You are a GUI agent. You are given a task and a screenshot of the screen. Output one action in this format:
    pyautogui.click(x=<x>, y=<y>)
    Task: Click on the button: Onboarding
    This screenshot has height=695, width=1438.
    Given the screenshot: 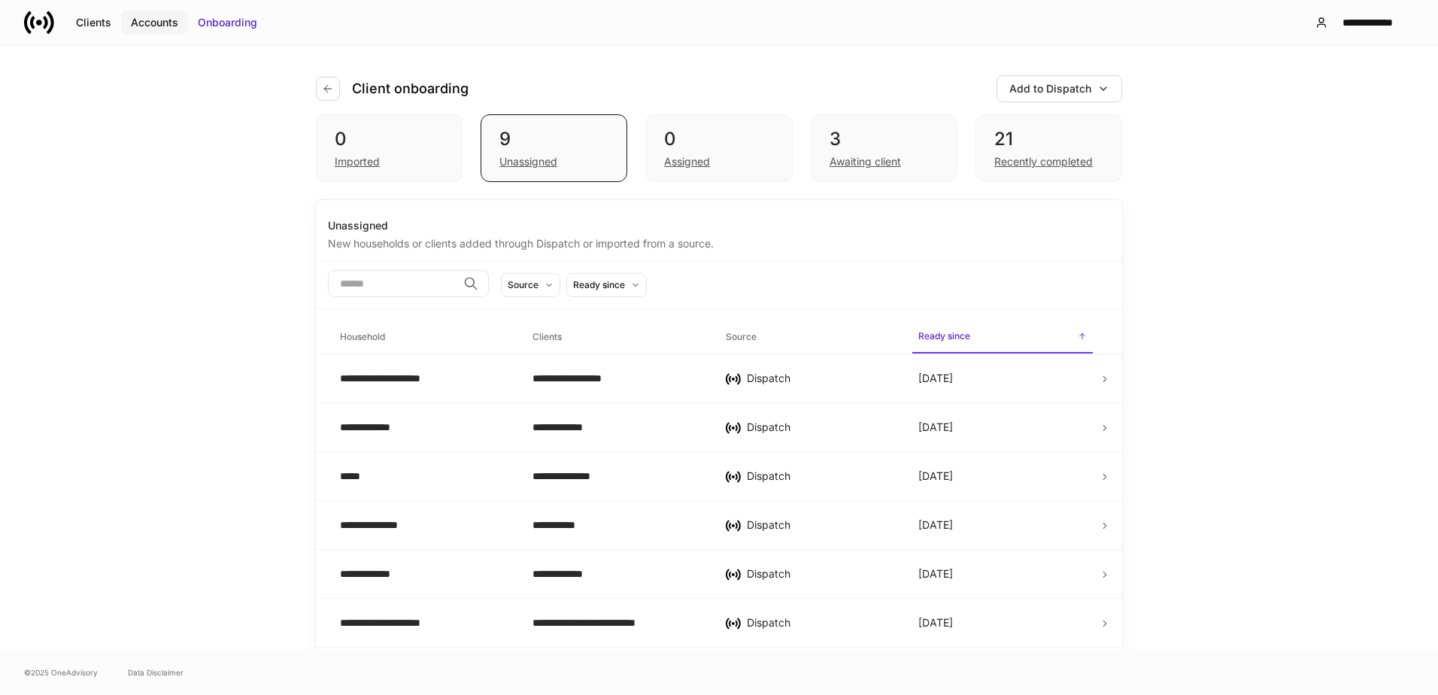 What is the action you would take?
    pyautogui.click(x=227, y=23)
    